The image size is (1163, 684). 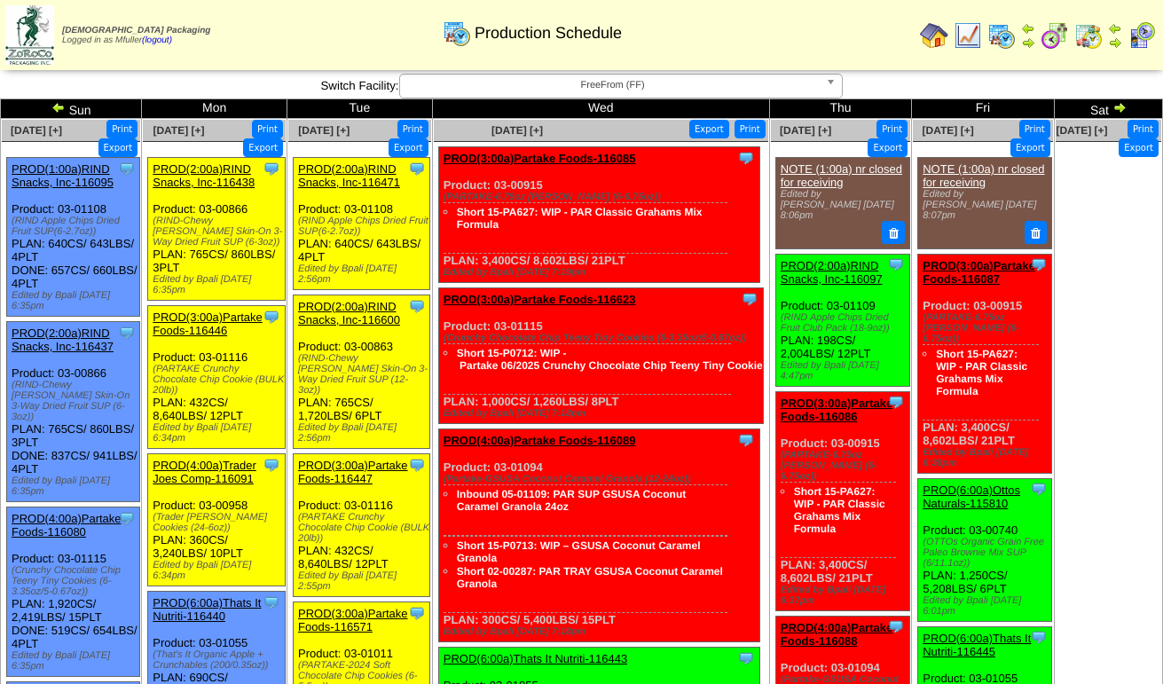 What do you see at coordinates (709, 129) in the screenshot?
I see `button: Export` at bounding box center [709, 129].